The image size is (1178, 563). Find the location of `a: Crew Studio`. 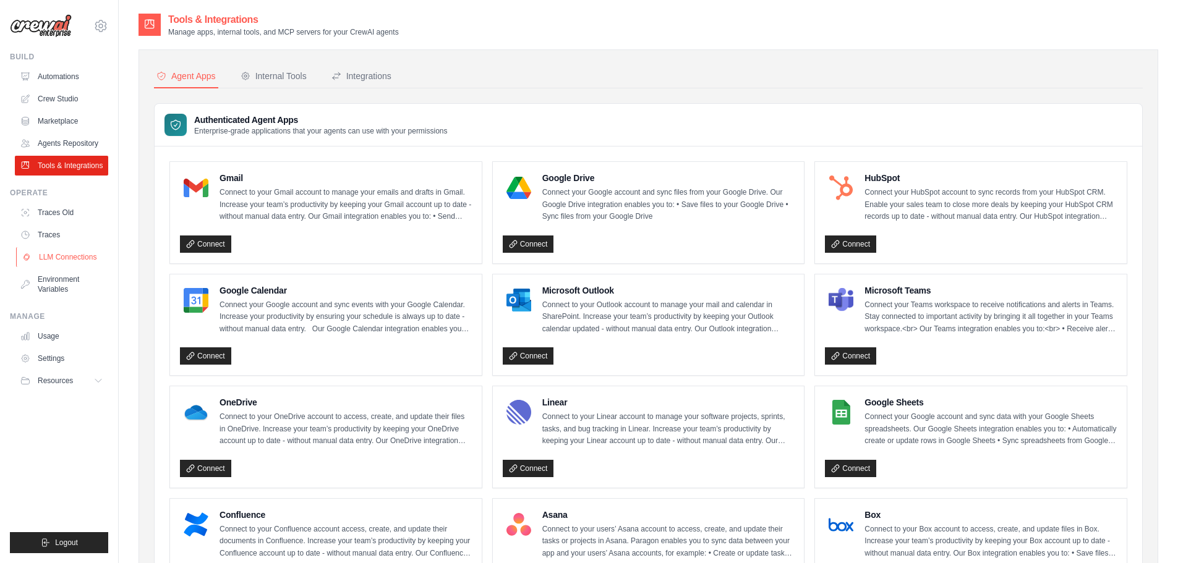

a: Crew Studio is located at coordinates (61, 99).